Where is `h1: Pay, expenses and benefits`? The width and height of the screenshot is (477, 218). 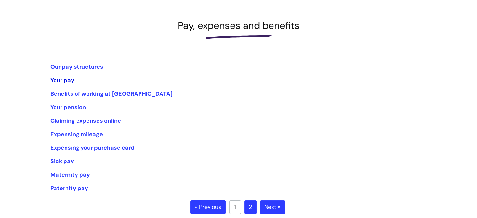
h1: Pay, expenses and benefits is located at coordinates (239, 25).